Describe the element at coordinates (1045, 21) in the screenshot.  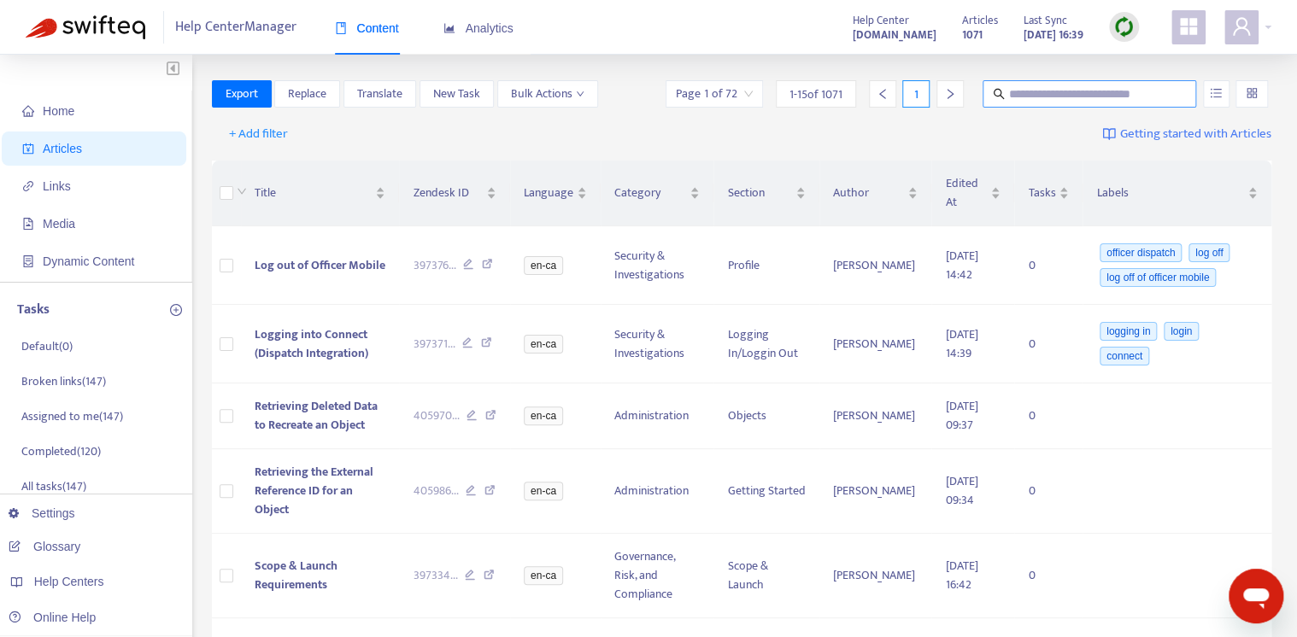
I see `span: Last Sync` at that location.